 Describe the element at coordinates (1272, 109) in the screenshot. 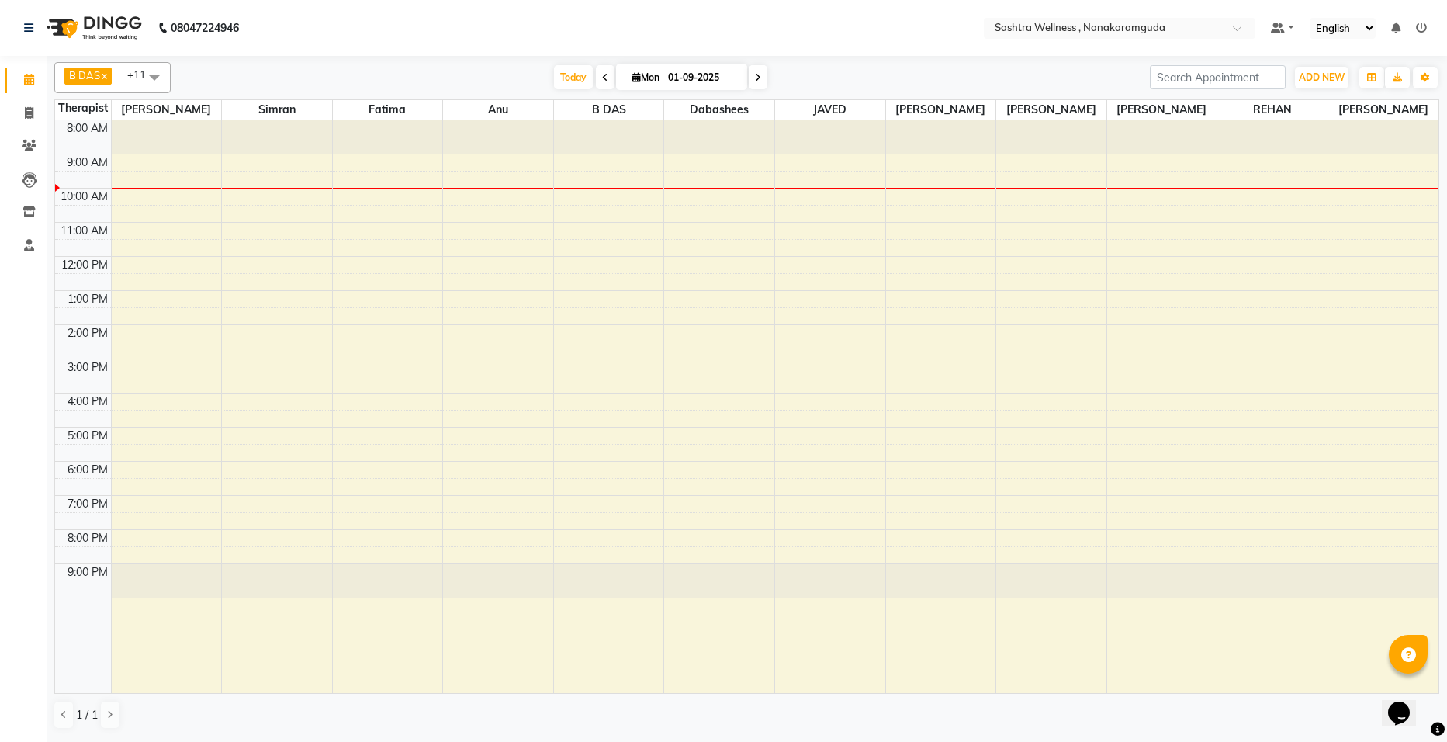

I see `span: REHAN` at that location.